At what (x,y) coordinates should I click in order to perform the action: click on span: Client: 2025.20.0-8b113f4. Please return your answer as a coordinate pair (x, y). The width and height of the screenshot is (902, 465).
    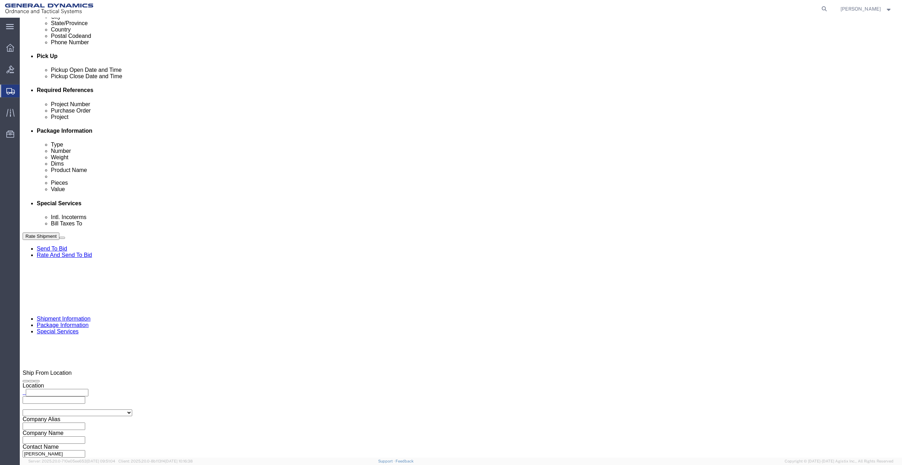
    Looking at the image, I should click on (156, 461).